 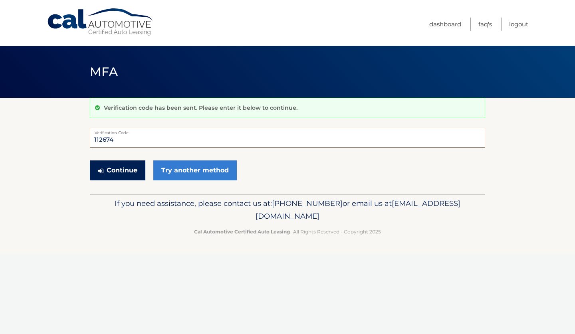 What do you see at coordinates (242, 231) in the screenshot?
I see `strong: Cal Automotive Certified Auto Leasing` at bounding box center [242, 231].